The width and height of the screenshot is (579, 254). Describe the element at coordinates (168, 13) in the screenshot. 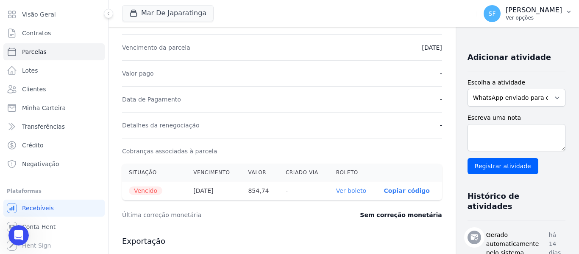

I see `button: Mar De Japaratinga` at that location.